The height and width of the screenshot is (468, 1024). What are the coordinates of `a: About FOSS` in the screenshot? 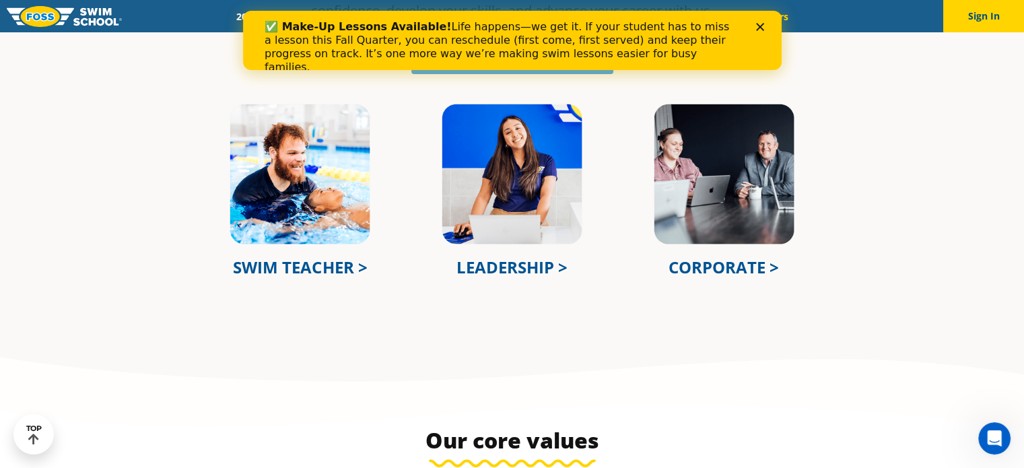 It's located at (521, 16).